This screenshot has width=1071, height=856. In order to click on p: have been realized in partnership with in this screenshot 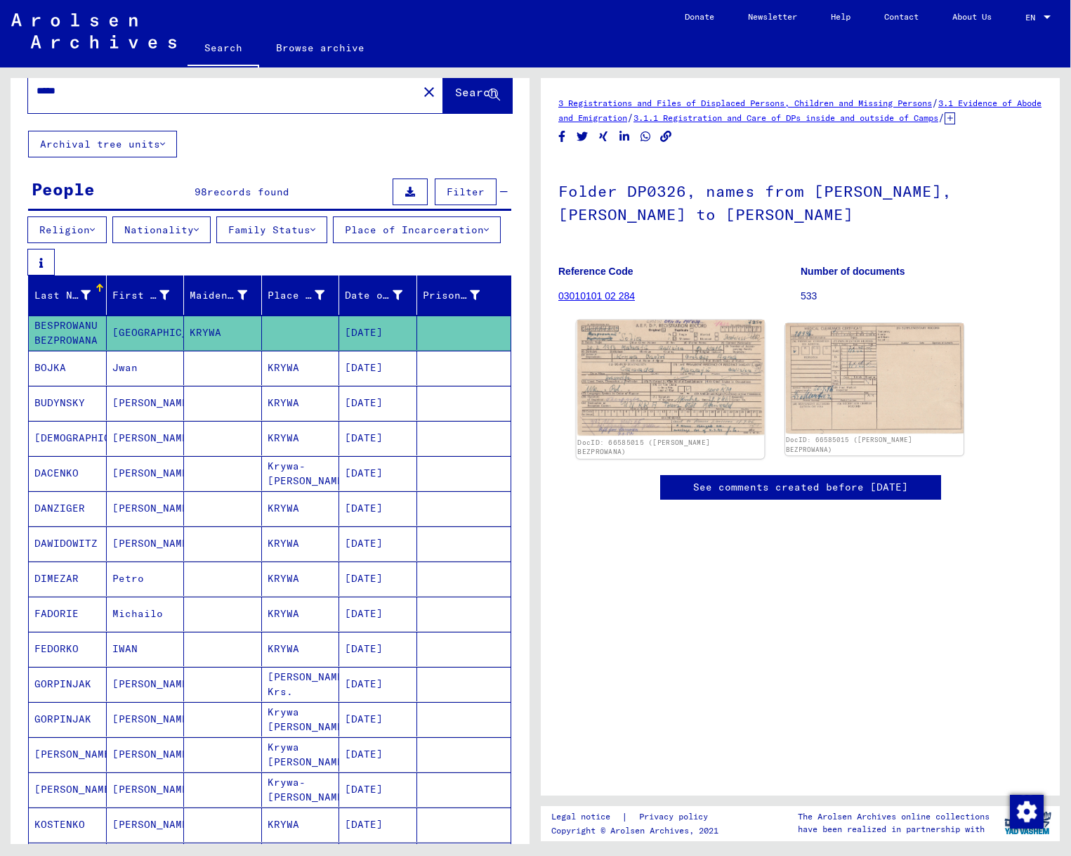, I will do `click(893, 829)`.